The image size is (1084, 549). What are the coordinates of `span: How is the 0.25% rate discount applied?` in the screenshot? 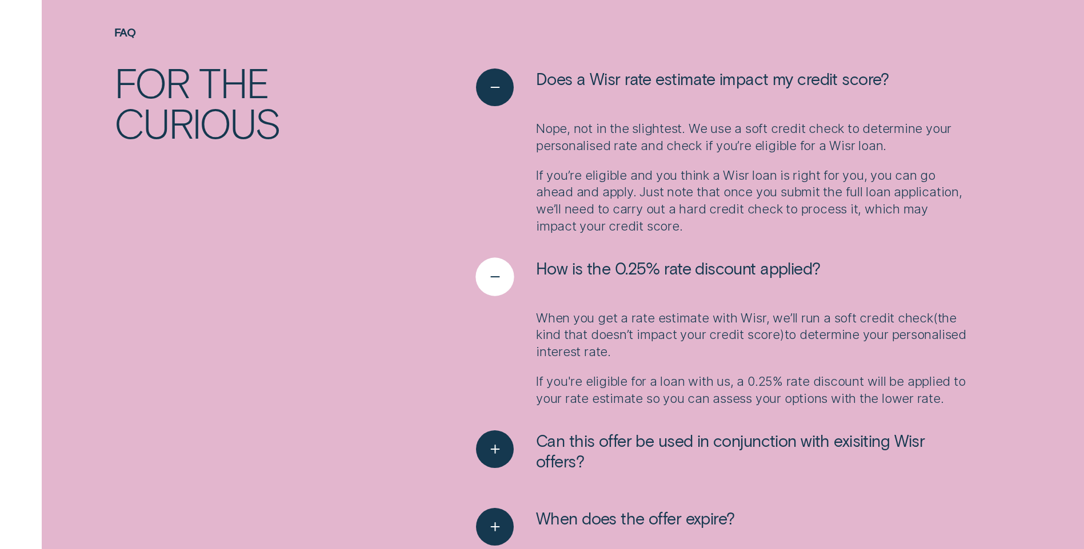 It's located at (678, 268).